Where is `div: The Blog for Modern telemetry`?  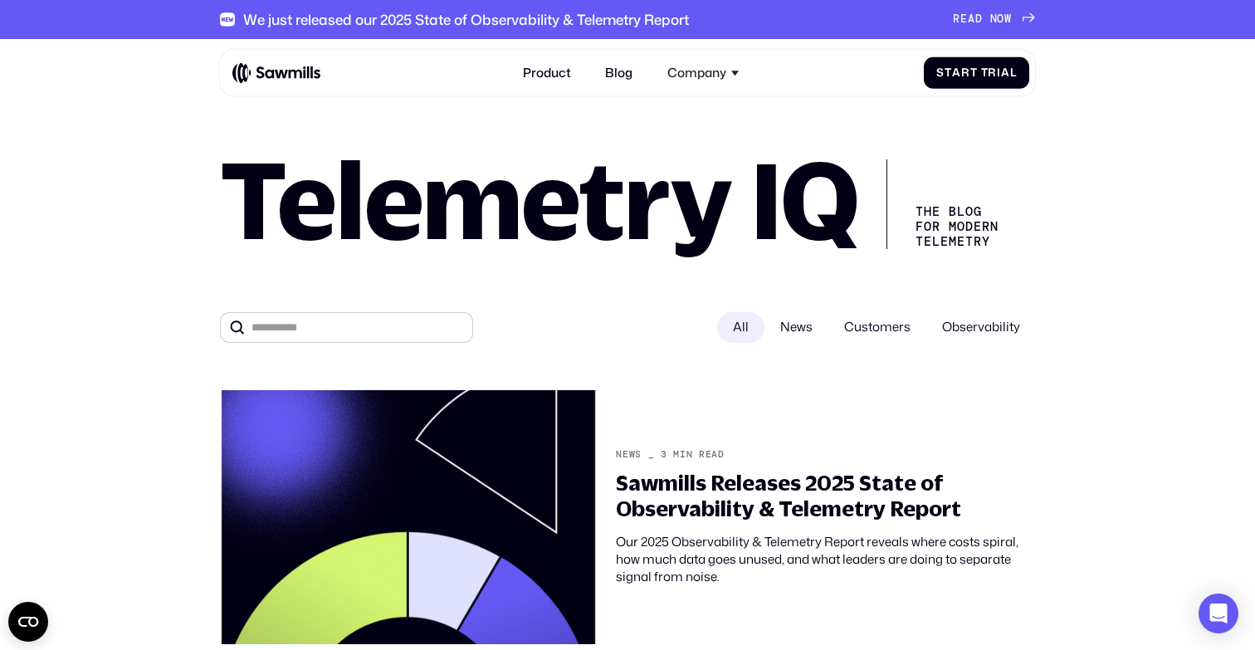 div: The Blog for Modern telemetry is located at coordinates (949, 204).